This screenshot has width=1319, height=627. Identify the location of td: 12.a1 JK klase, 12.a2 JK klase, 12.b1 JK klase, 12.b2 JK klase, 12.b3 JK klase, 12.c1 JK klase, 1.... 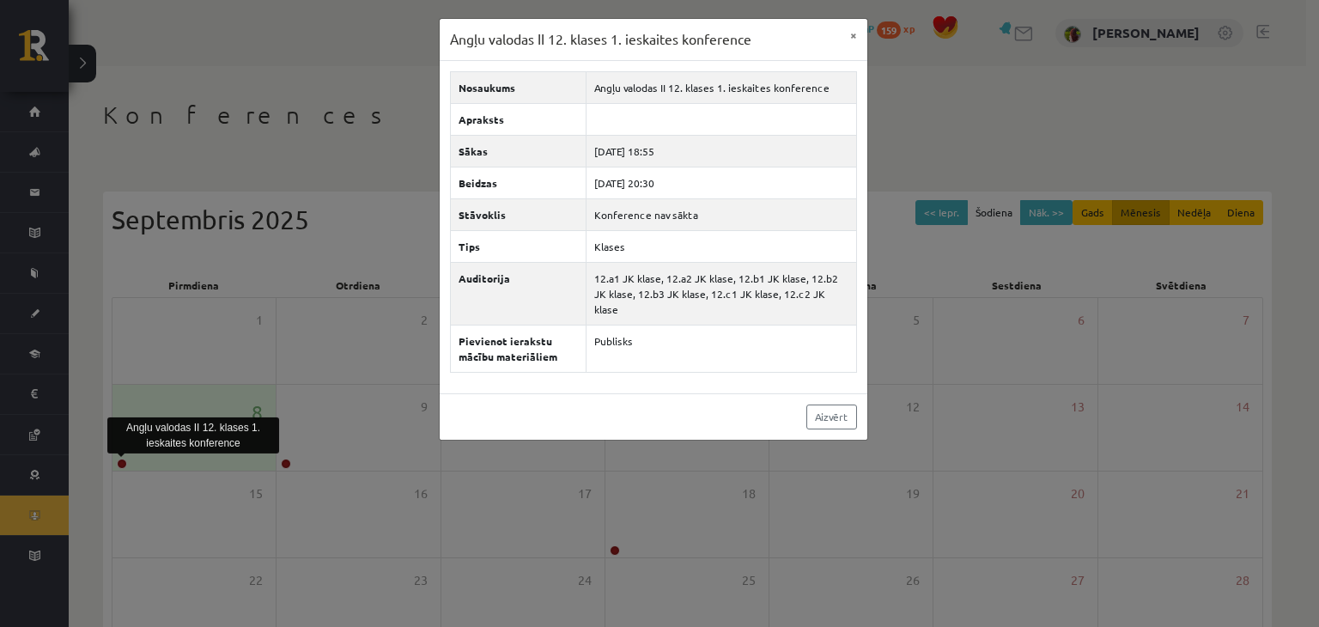
(721, 293).